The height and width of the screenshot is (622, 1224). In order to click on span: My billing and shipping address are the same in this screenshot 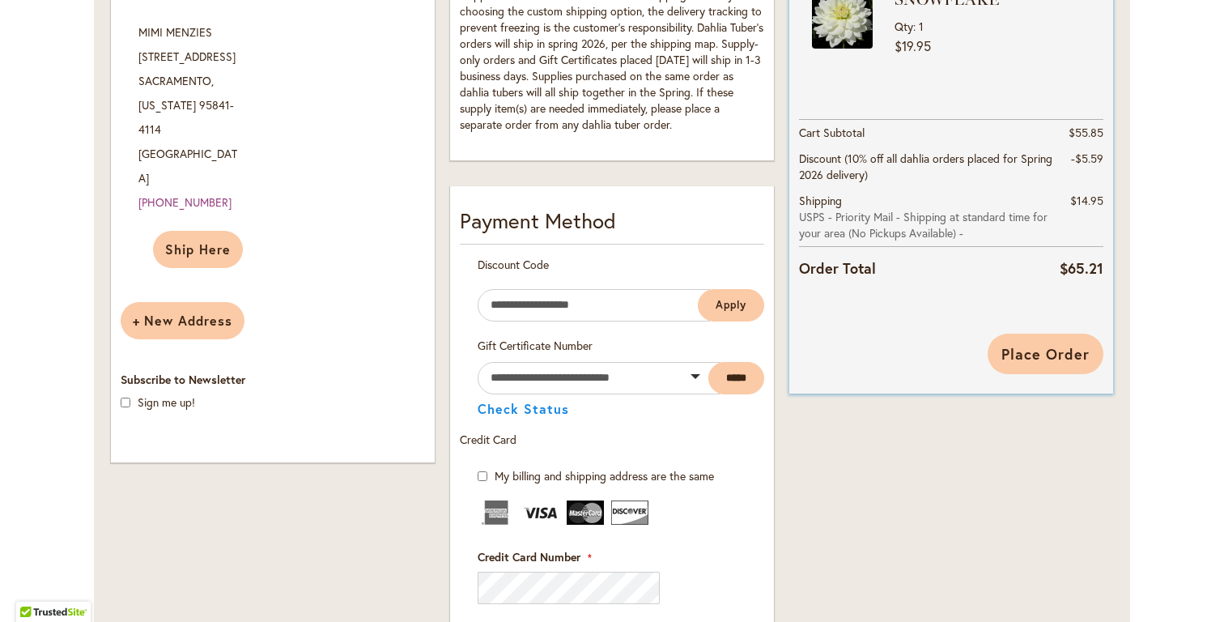, I will do `click(604, 475)`.